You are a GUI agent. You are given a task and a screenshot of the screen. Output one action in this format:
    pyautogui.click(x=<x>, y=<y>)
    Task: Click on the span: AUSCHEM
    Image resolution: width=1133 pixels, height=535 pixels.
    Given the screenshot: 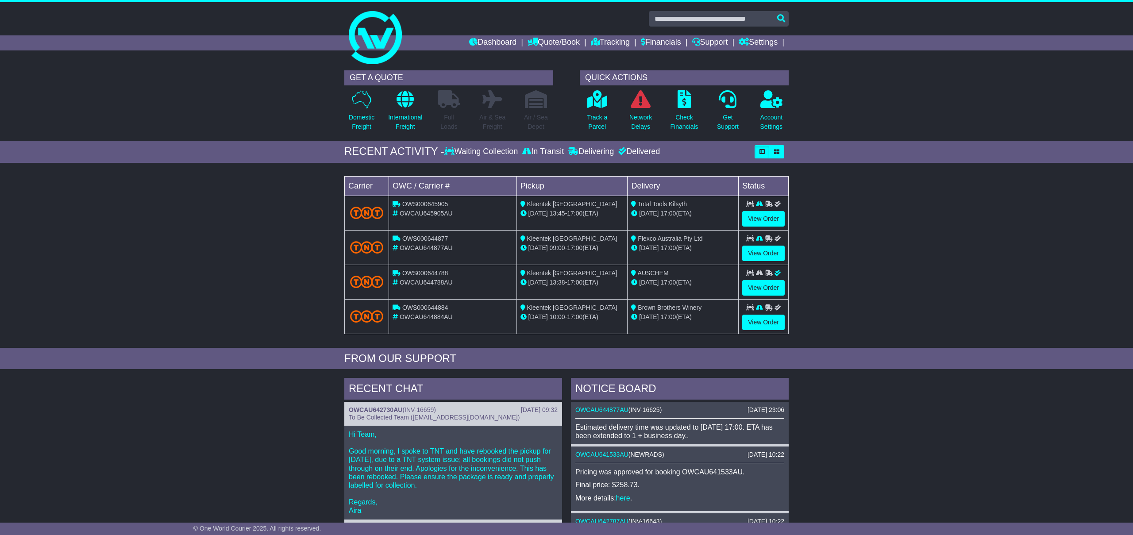 What is the action you would take?
    pyautogui.click(x=653, y=273)
    